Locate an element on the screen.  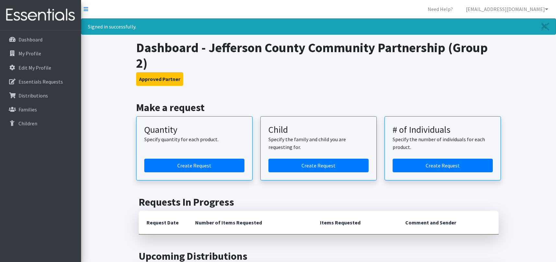
a: Dashboard is located at coordinates (41, 40).